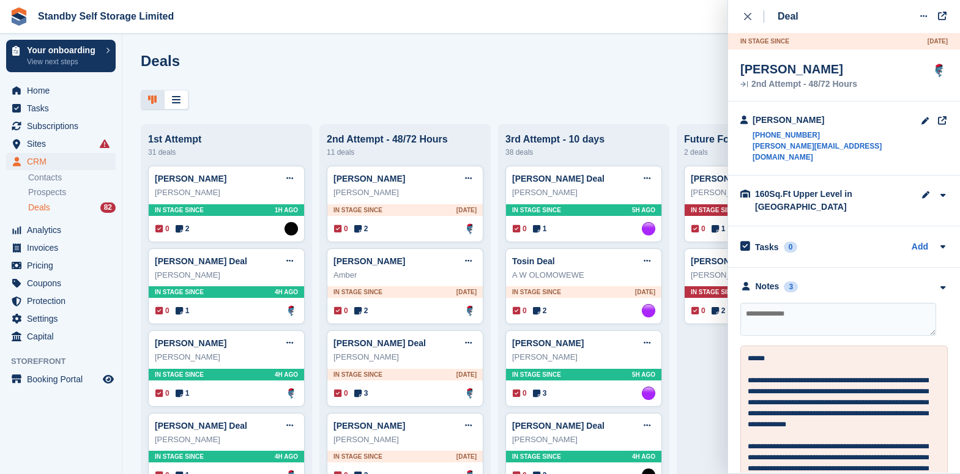 The image size is (960, 474). What do you see at coordinates (64, 283) in the screenshot?
I see `span: Coupons` at bounding box center [64, 283].